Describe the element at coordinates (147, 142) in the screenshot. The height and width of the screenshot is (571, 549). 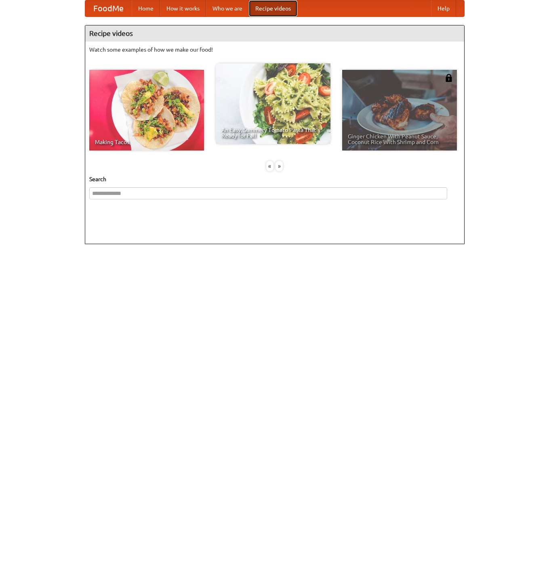
I see `span: Making Tacos` at that location.